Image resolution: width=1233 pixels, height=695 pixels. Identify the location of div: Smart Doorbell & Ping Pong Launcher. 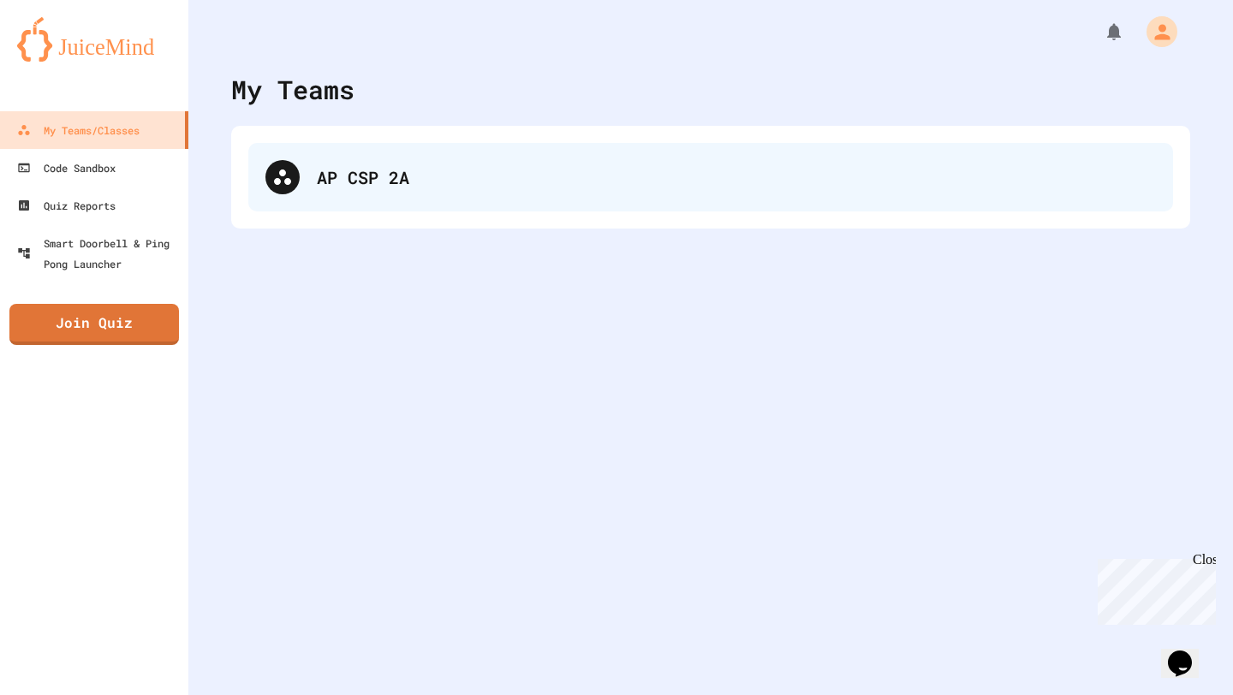
(99, 254).